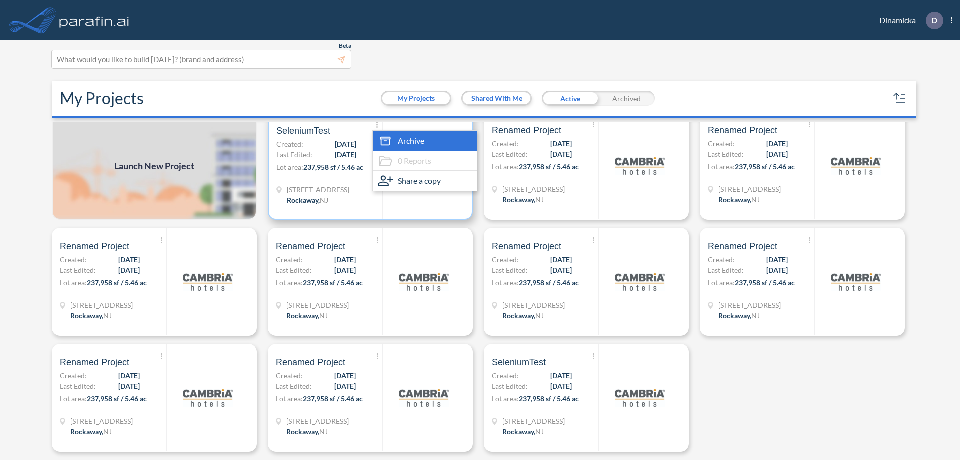  What do you see at coordinates (935, 20) in the screenshot?
I see `p: D` at bounding box center [935, 20].